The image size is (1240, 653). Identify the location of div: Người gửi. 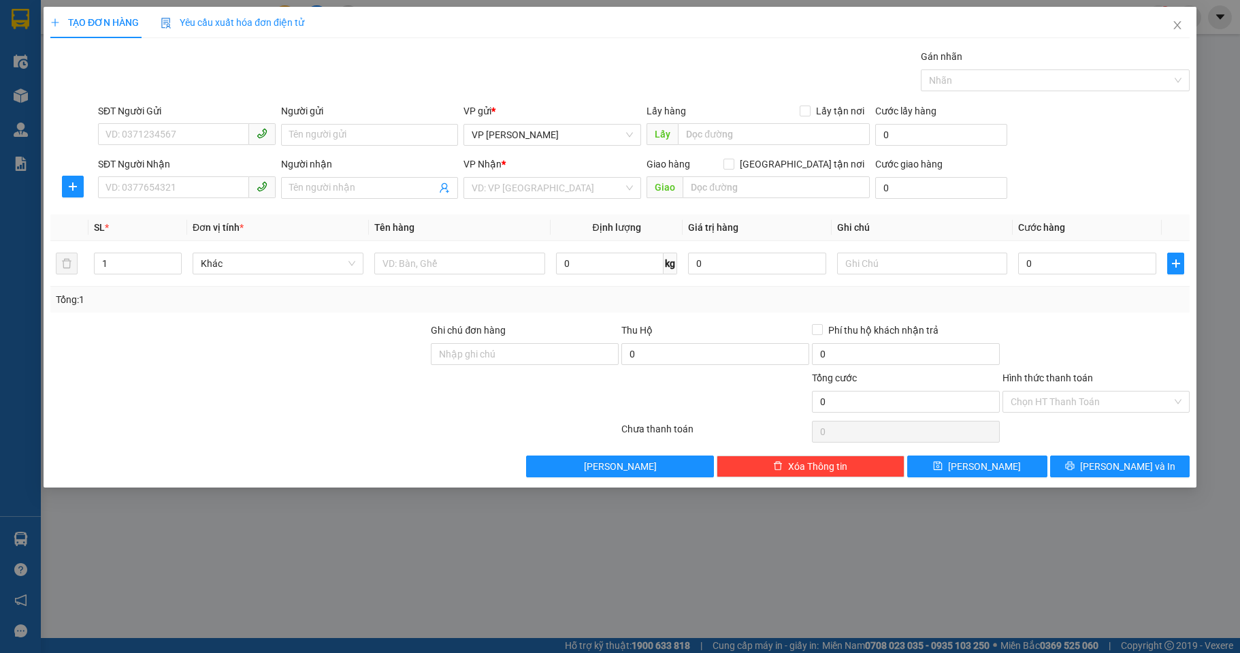
(369, 111).